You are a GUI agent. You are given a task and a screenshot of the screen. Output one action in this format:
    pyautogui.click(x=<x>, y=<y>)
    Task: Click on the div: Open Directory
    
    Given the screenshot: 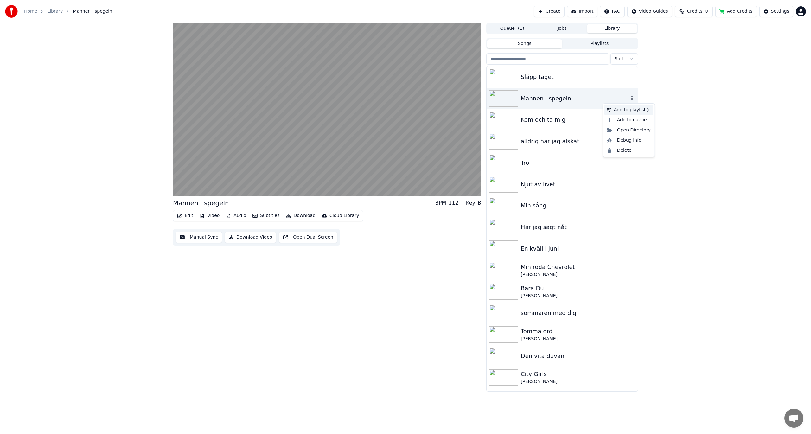 What is the action you would take?
    pyautogui.click(x=629, y=130)
    